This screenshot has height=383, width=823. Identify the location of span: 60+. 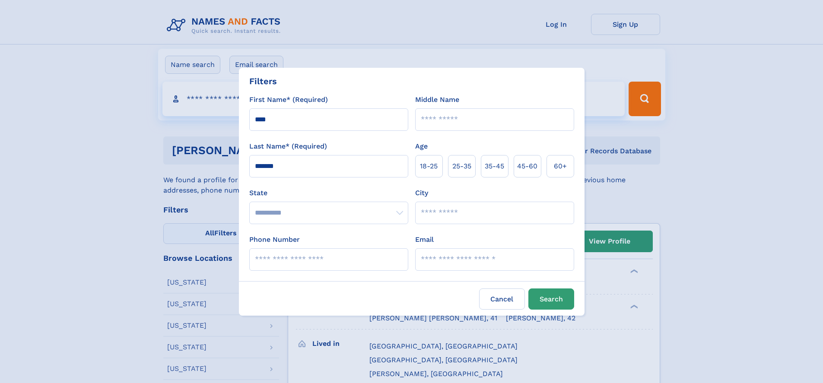
(560, 166).